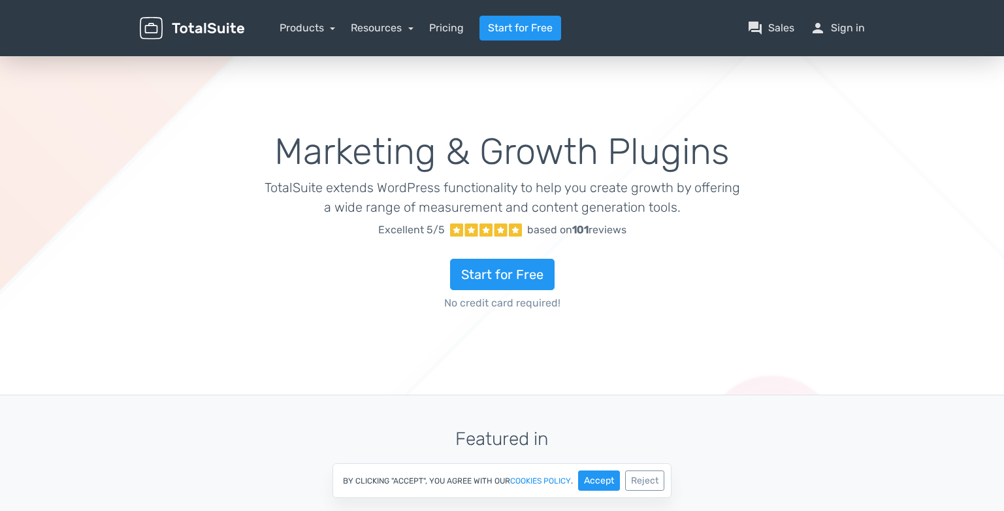 The height and width of the screenshot is (511, 1004). What do you see at coordinates (411, 230) in the screenshot?
I see `span: Excellent 5/5` at bounding box center [411, 230].